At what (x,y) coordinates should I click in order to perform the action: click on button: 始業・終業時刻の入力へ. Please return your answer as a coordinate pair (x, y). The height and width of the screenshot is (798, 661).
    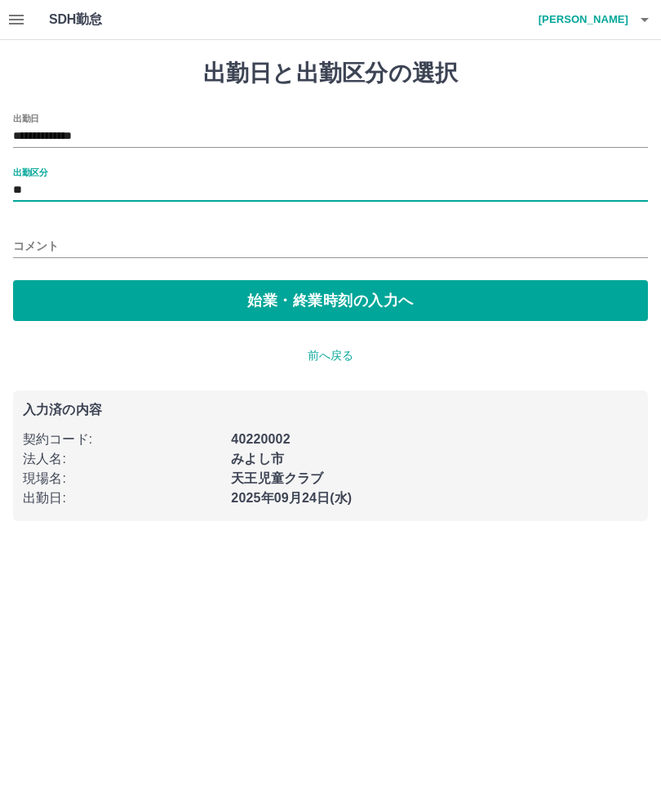
    Looking at the image, I should click on (331, 300).